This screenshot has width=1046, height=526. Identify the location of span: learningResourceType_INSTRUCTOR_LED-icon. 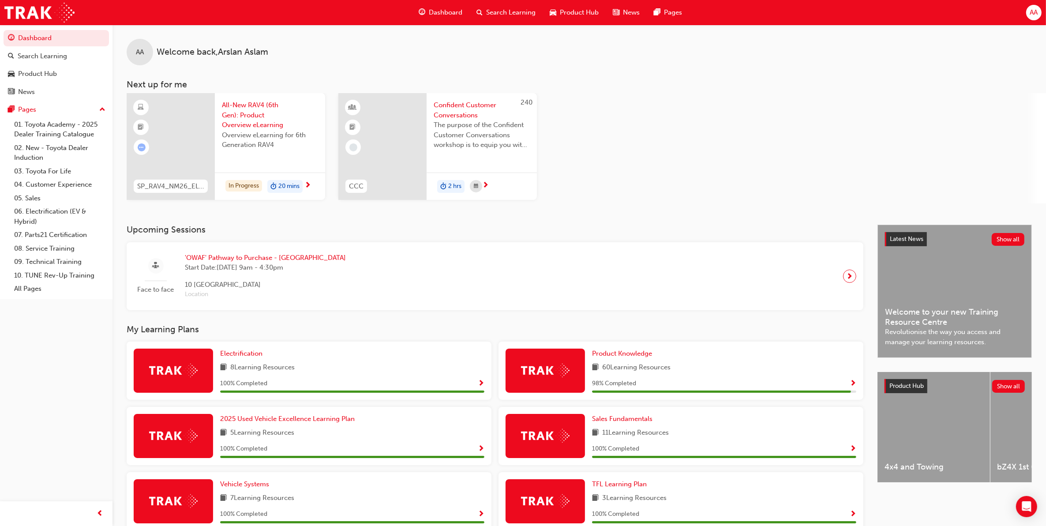
(353, 108).